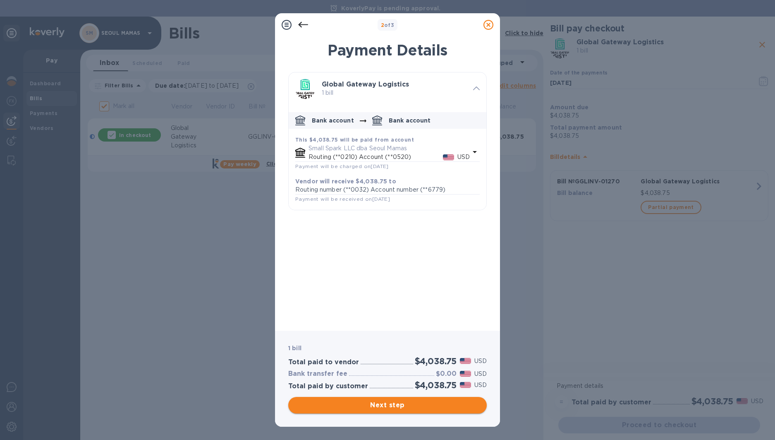 This screenshot has width=775, height=440. I want to click on span: 2, so click(383, 25).